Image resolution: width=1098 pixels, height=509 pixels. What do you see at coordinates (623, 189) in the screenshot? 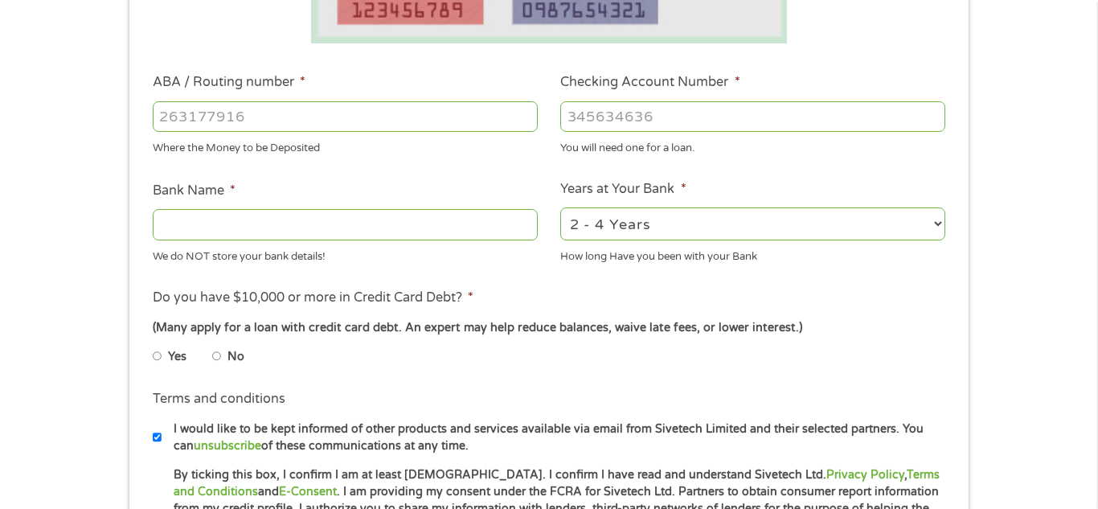
I see `label: Years at Your Bank` at bounding box center [623, 189].